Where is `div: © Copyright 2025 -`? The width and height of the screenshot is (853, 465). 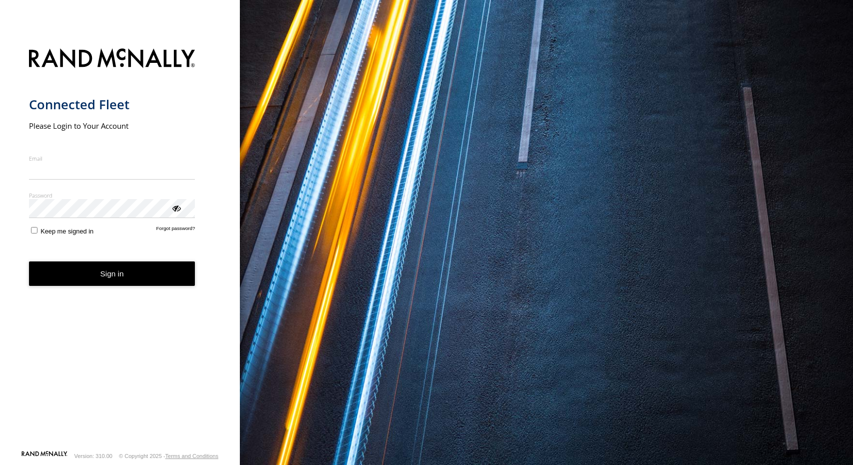 div: © Copyright 2025 - is located at coordinates (168, 456).